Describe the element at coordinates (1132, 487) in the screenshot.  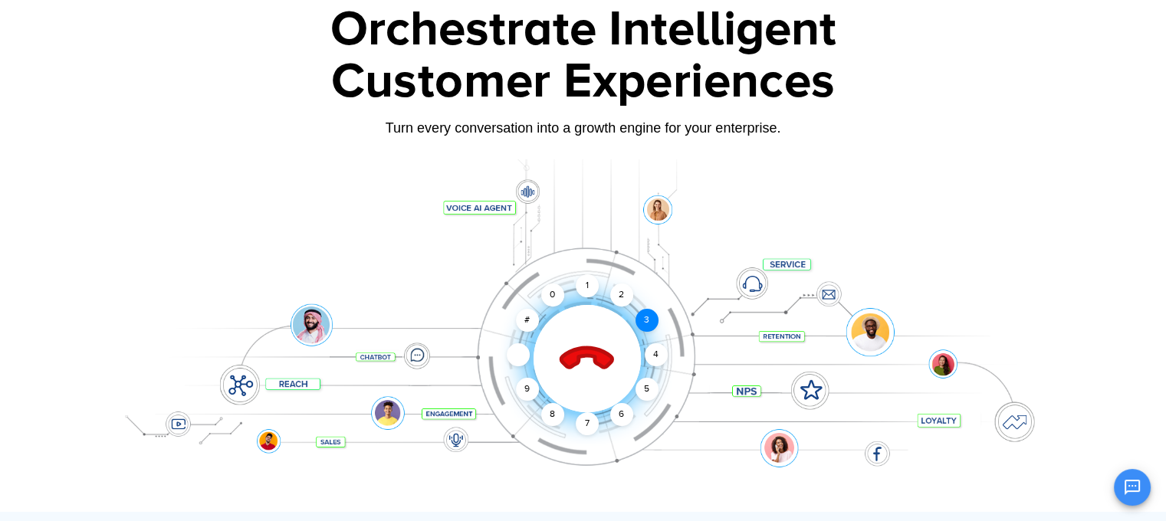
I see `button: Open chat` at that location.